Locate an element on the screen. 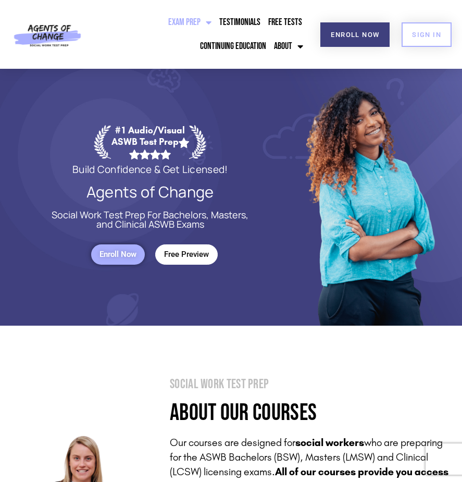  span: SIGN IN is located at coordinates (427, 34).